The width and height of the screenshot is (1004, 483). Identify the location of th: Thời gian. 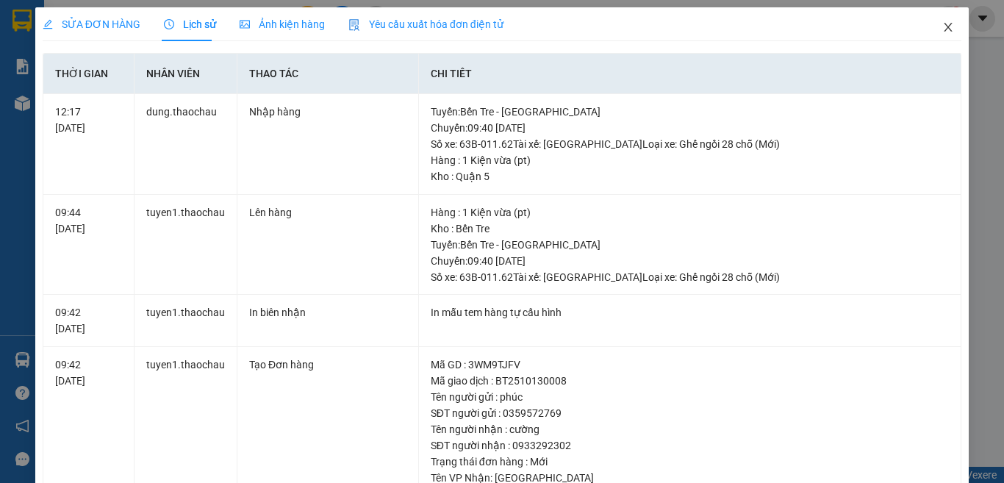
(89, 73).